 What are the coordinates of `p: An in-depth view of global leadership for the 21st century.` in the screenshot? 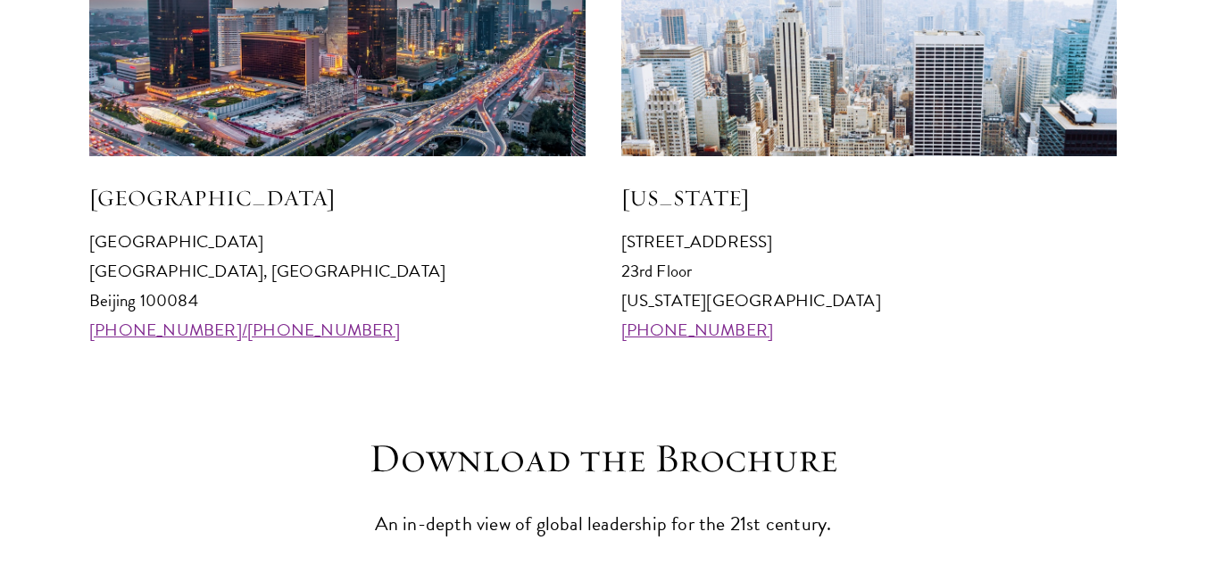 It's located at (603, 524).